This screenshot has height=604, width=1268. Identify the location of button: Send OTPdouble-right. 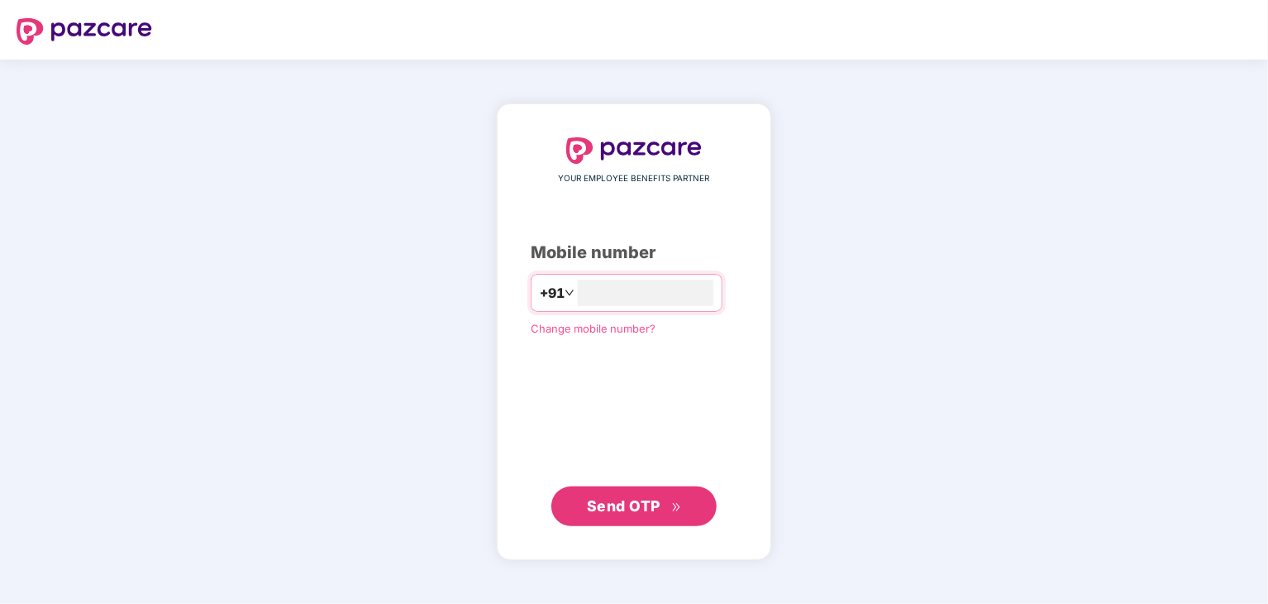
(634, 506).